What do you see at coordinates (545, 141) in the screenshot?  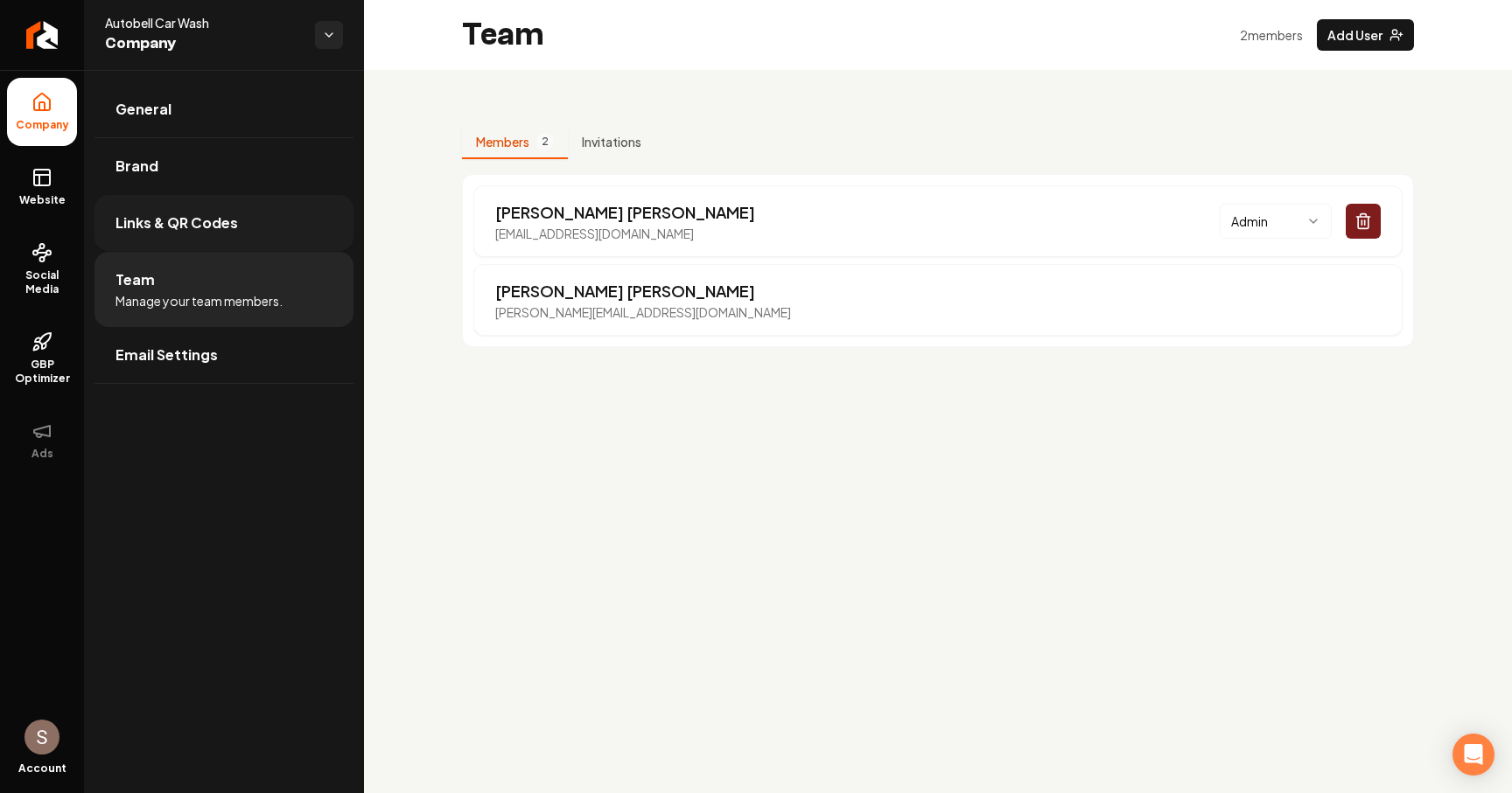 I see `span: 2` at bounding box center [545, 141].